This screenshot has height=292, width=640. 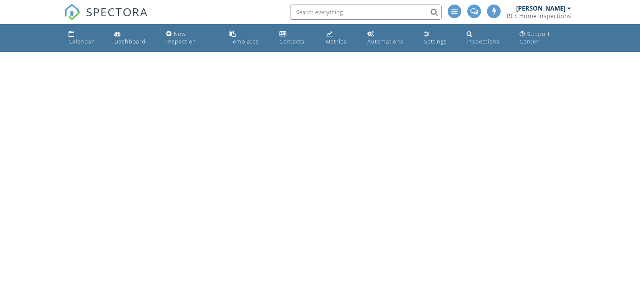 What do you see at coordinates (72, 12) in the screenshot?
I see `img: The Best Home Inspection Software - Spectora` at bounding box center [72, 12].